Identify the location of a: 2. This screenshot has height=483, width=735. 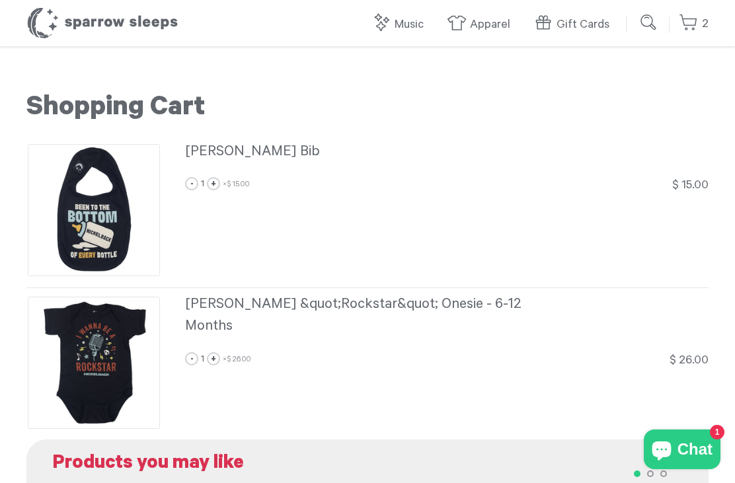
(694, 24).